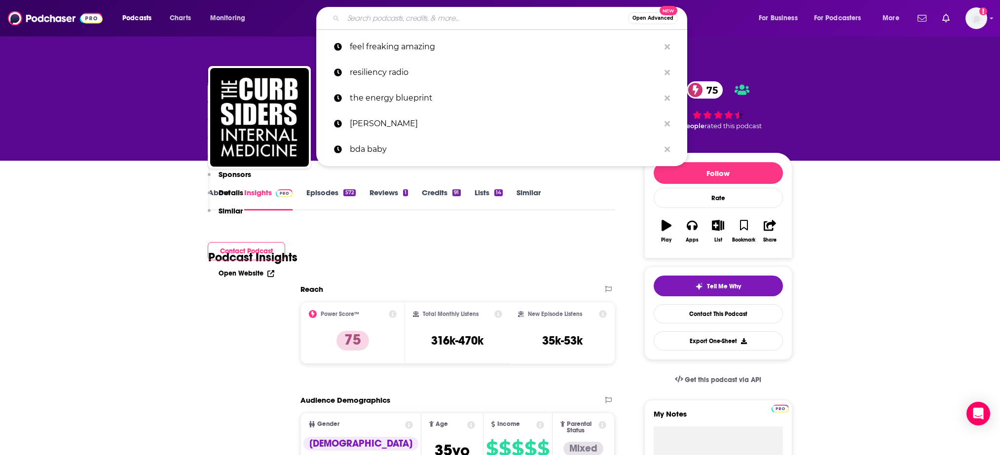 The height and width of the screenshot is (455, 1000). Describe the element at coordinates (718, 198) in the screenshot. I see `div: Rate` at that location.